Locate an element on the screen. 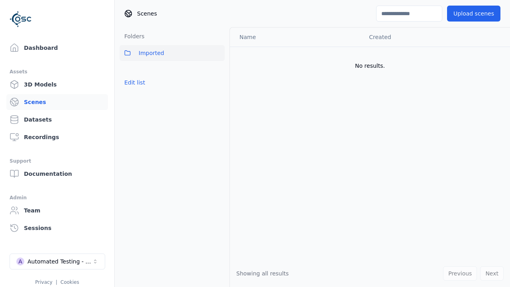  th: Name is located at coordinates (296, 37).